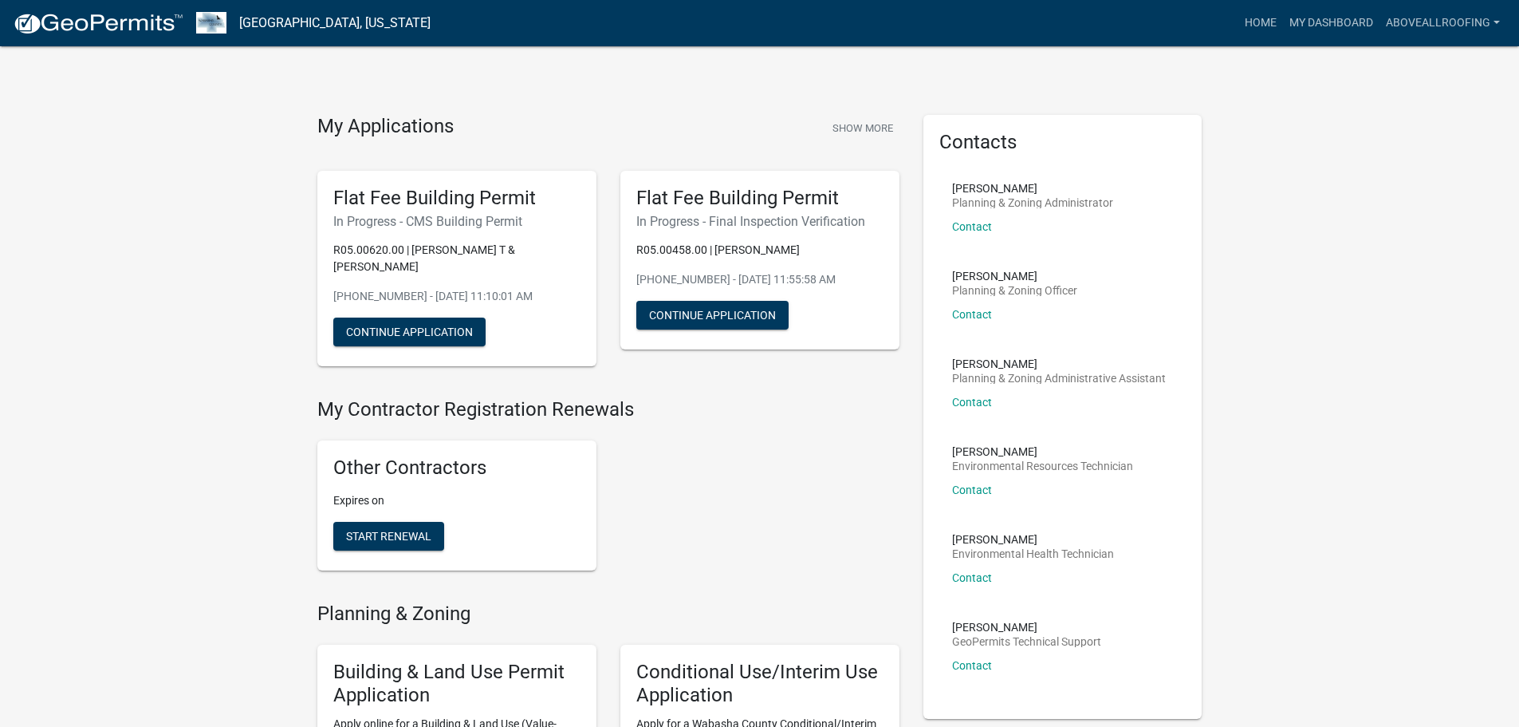  I want to click on wm-registration-list-section: My Contractor Registration Renewals, so click(608, 490).